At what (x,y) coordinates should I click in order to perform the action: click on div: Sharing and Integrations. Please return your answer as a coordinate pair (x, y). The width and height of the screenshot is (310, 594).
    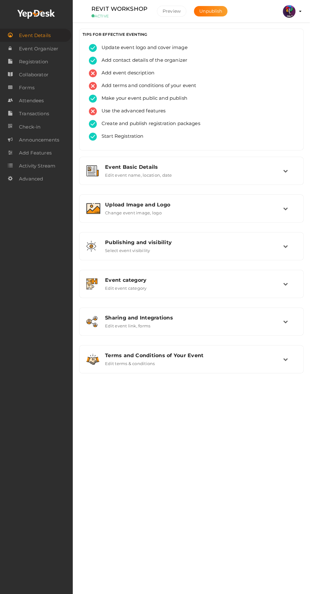
    Looking at the image, I should click on (194, 318).